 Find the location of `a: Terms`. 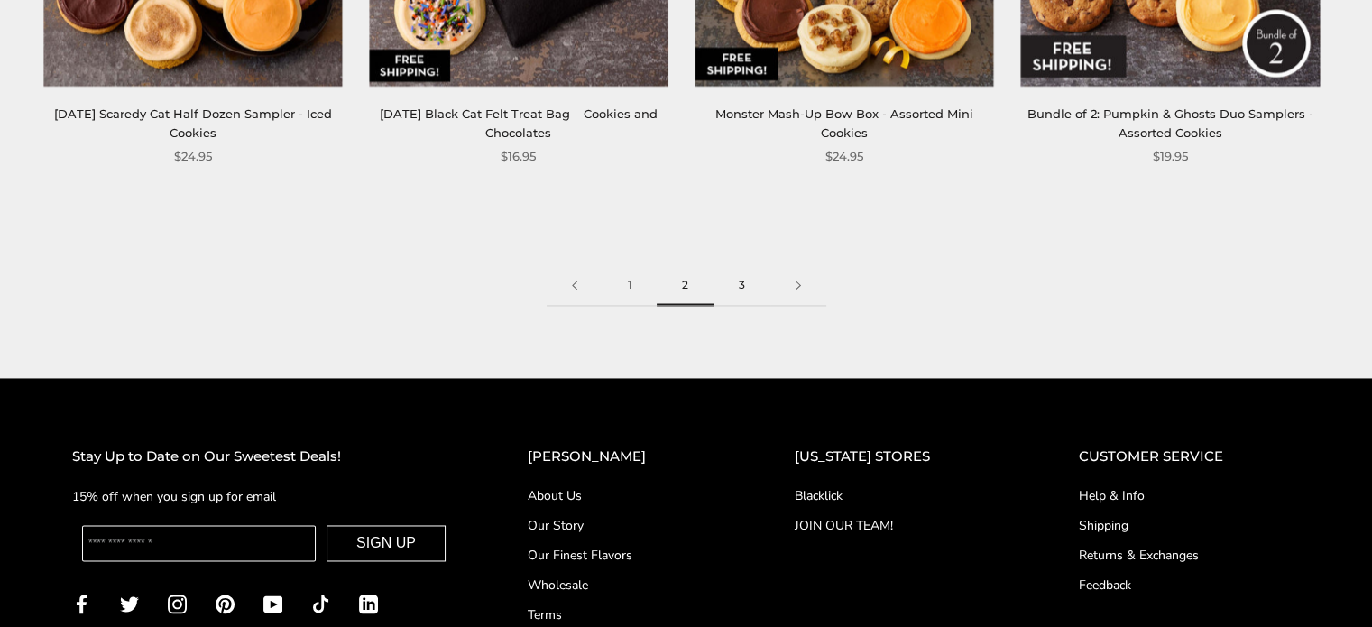

a: Terms is located at coordinates (625, 614).